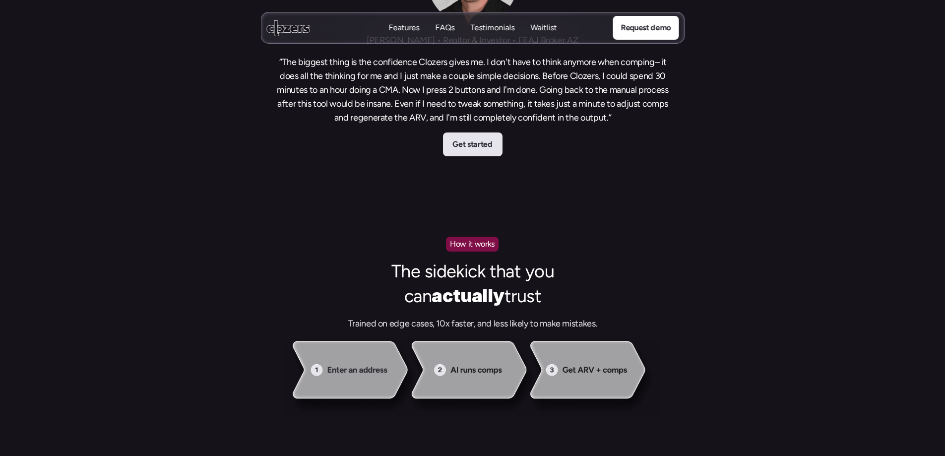 The width and height of the screenshot is (945, 456). What do you see at coordinates (468, 296) in the screenshot?
I see `strong: actually` at bounding box center [468, 296].